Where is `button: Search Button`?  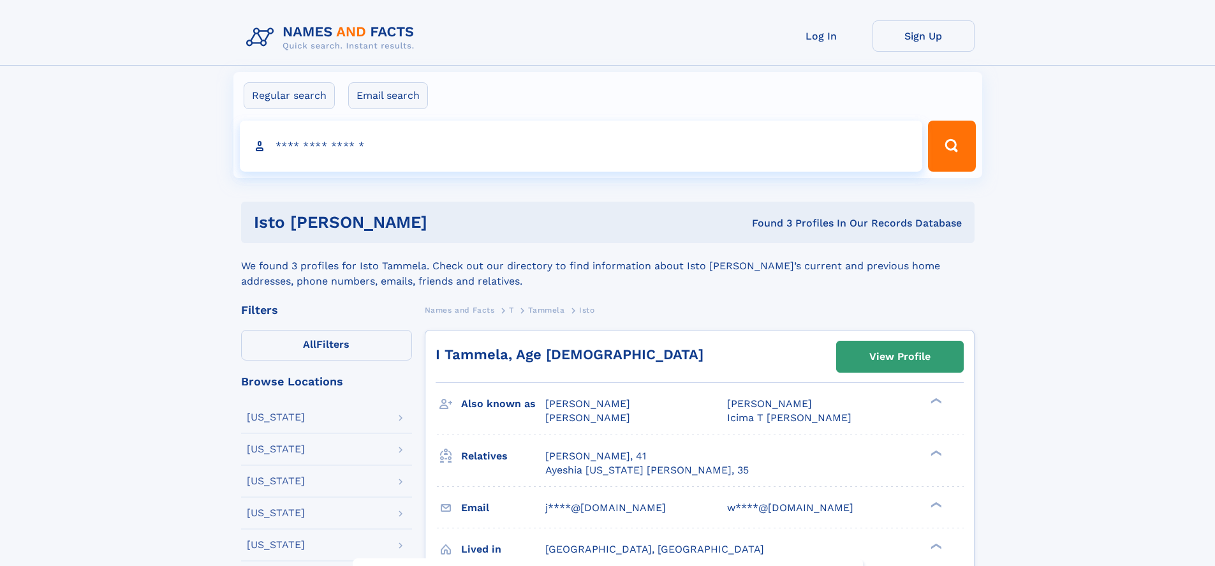
button: Search Button is located at coordinates (952, 146).